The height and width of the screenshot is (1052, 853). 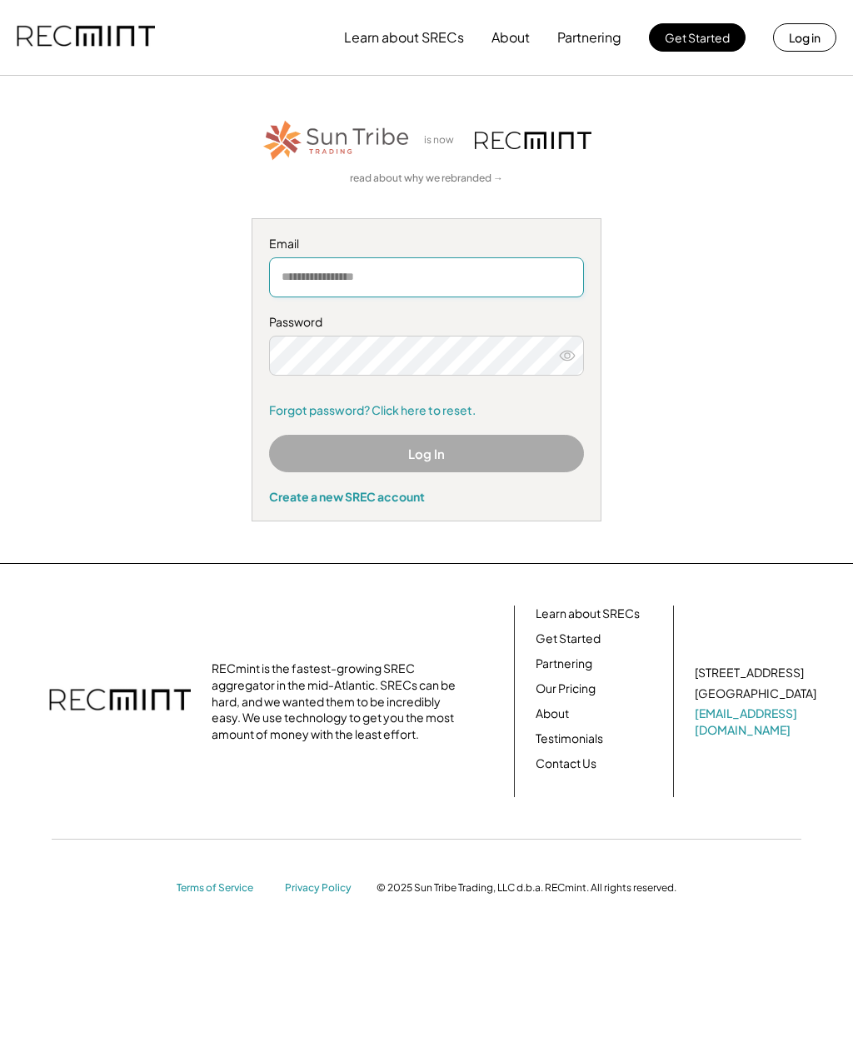 I want to click on img: STT_Horizontal_Logo%2B-%2BColor.png, so click(x=337, y=140).